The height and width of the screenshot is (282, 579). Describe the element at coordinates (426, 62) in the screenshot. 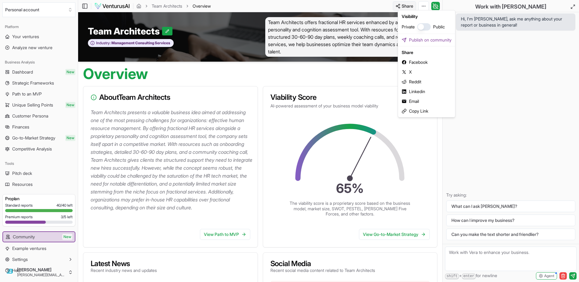

I see `div: Facebook` at that location.